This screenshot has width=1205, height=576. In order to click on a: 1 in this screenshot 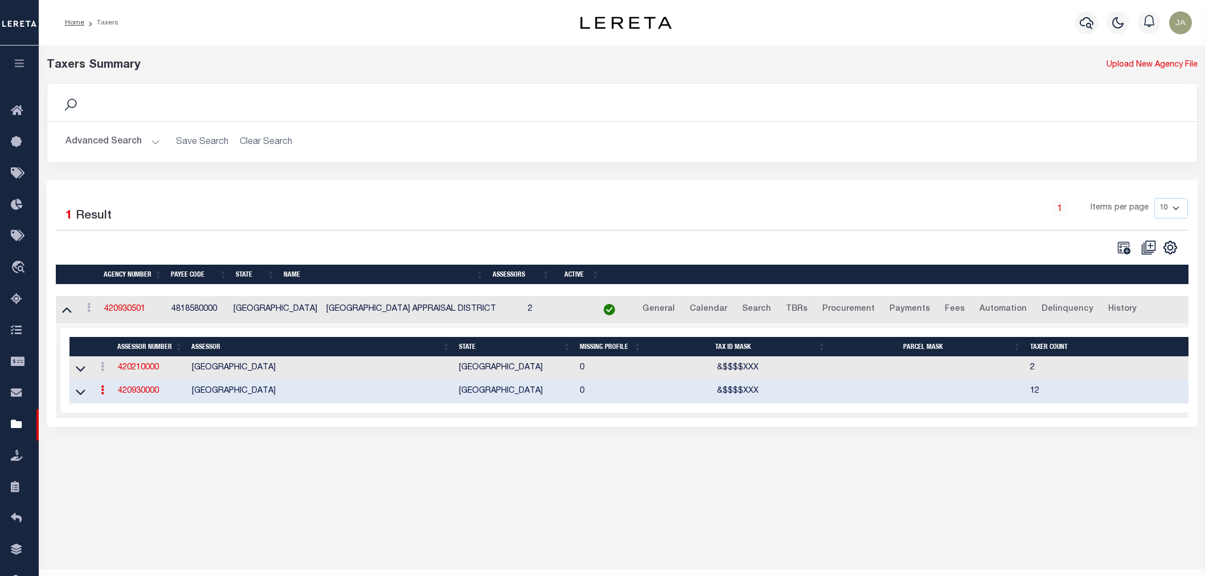, I will do `click(1060, 208)`.